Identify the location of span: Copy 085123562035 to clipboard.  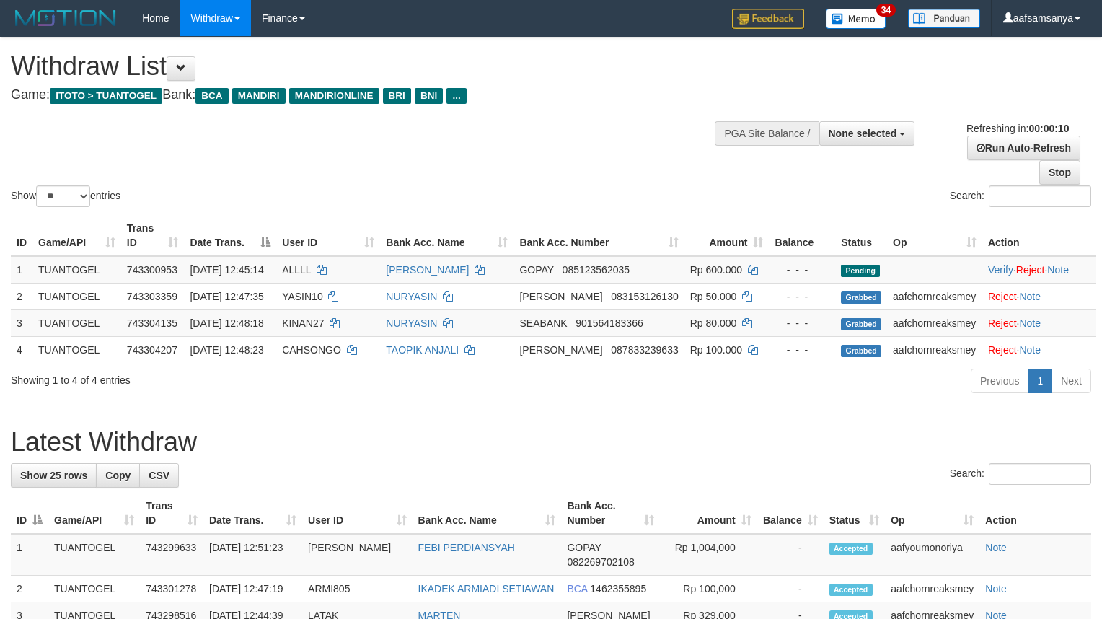
(595, 270).